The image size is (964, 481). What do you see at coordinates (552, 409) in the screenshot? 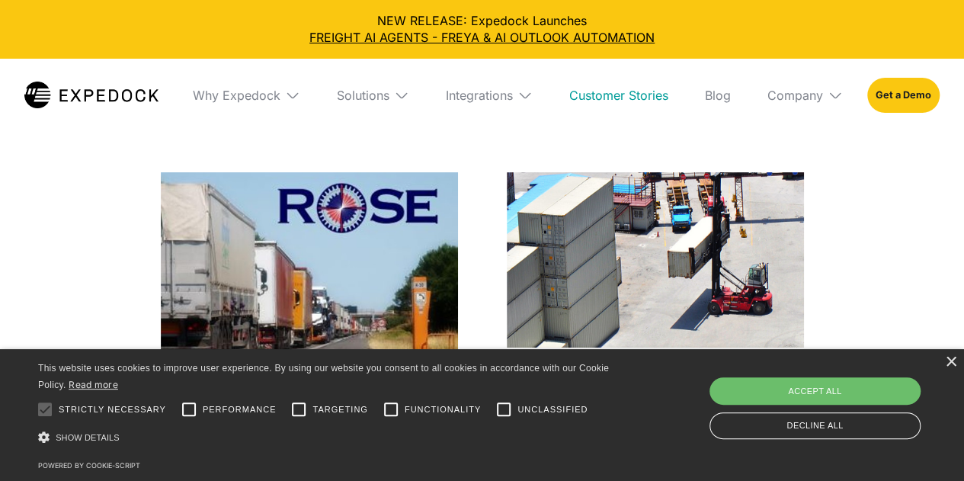
I see `span: Unclassified` at bounding box center [552, 409].